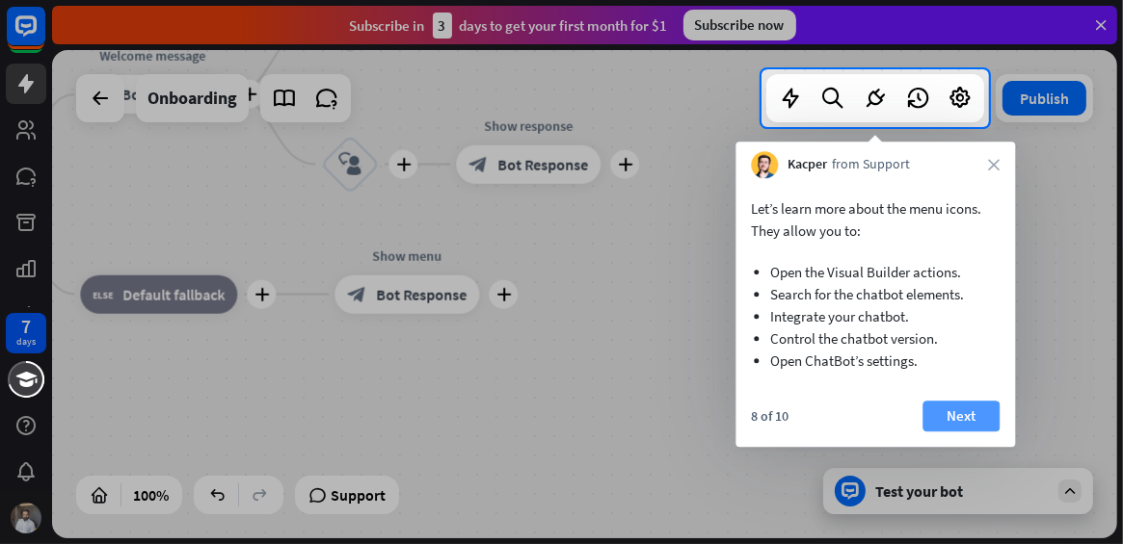 The image size is (1123, 544). Describe the element at coordinates (993, 165) in the screenshot. I see `i: close` at that location.